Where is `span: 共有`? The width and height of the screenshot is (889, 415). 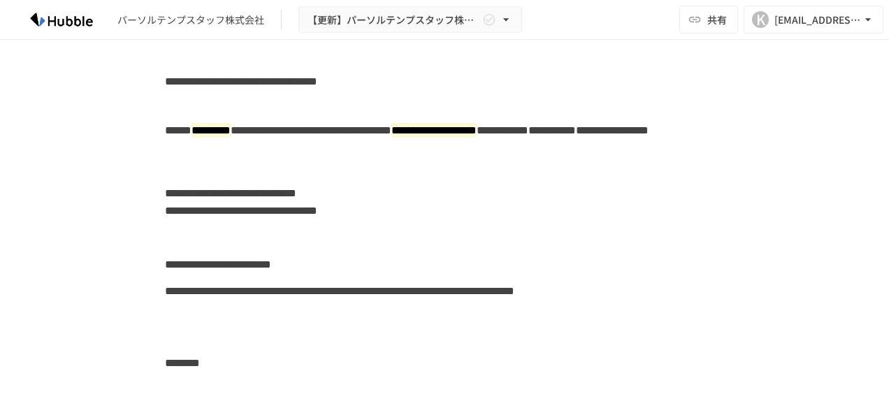 span: 共有 is located at coordinates (717, 20).